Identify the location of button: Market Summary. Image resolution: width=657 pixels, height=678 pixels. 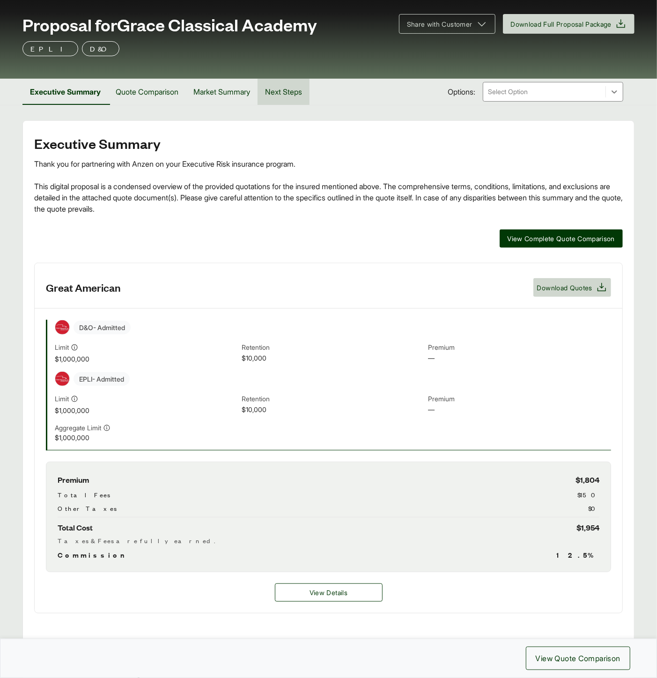
(221, 92).